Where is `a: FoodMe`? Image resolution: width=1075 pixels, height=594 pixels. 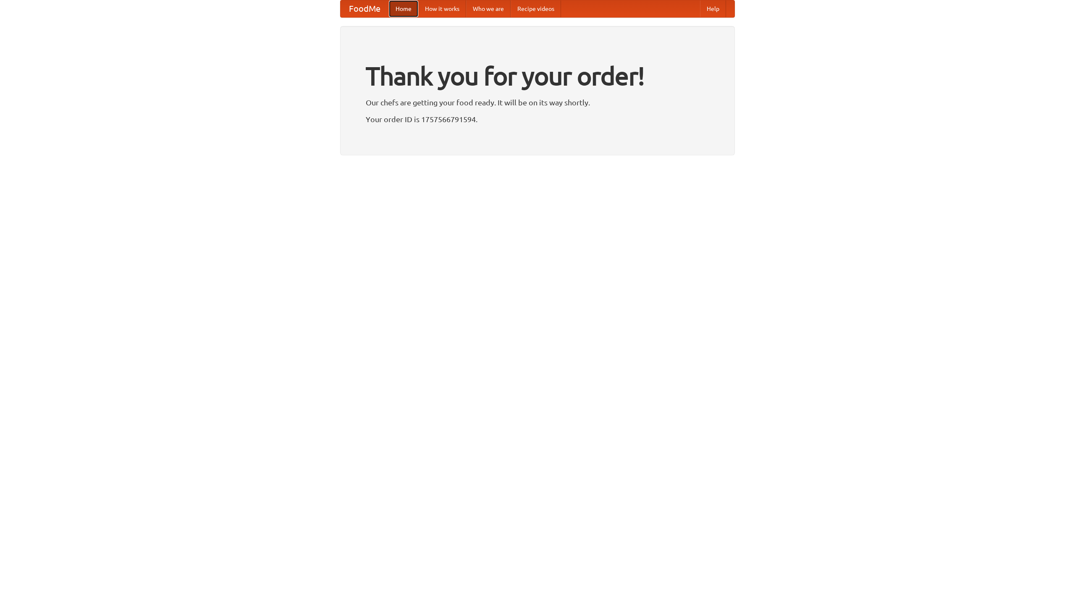
a: FoodMe is located at coordinates (365, 9).